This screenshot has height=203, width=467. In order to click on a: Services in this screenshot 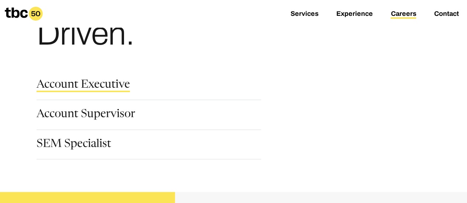, I will do `click(305, 14)`.